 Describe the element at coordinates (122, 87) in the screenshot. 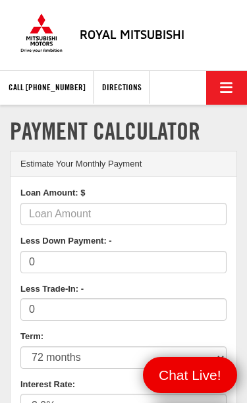

I see `a: Directions` at that location.